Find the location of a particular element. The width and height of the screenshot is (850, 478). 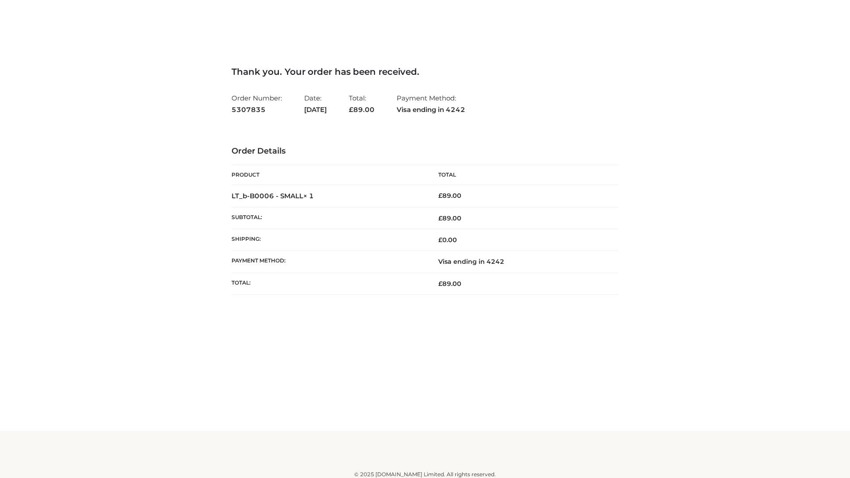

th: Product is located at coordinates (328, 175).